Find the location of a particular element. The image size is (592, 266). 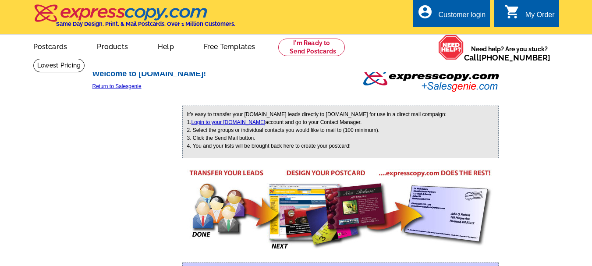

a: Products is located at coordinates (112, 46).